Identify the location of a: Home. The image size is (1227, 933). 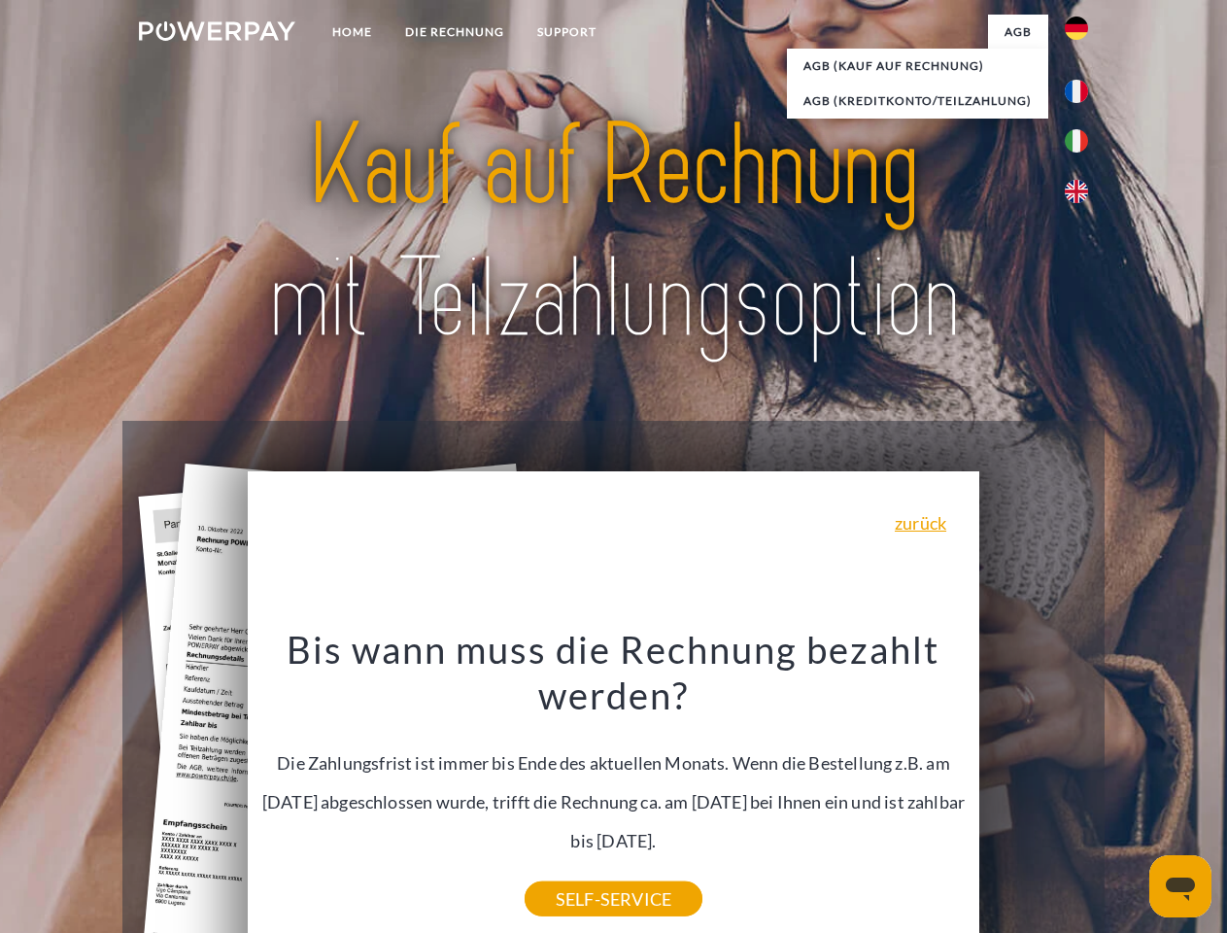
(352, 32).